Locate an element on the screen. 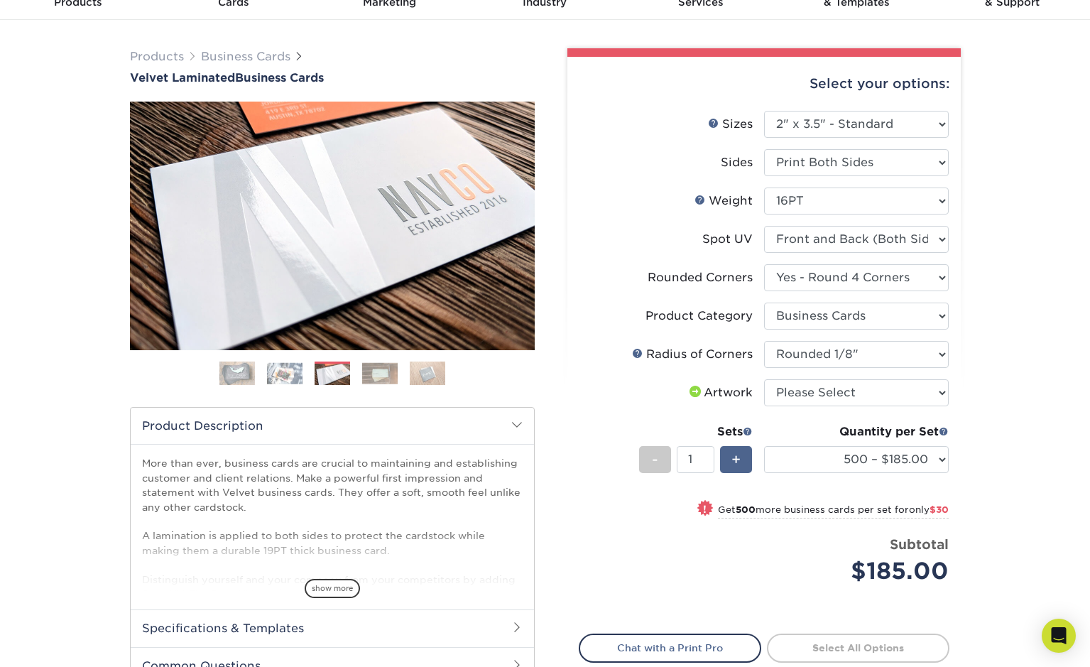  div: Sizes is located at coordinates (730, 124).